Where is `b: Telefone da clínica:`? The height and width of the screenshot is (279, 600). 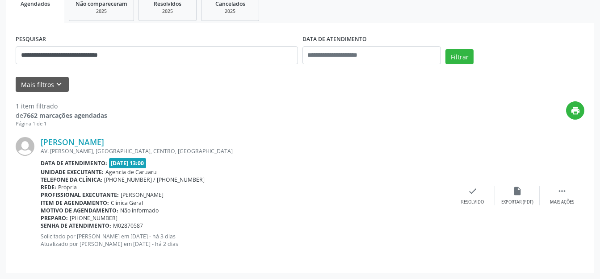 b: Telefone da clínica: is located at coordinates (71, 180).